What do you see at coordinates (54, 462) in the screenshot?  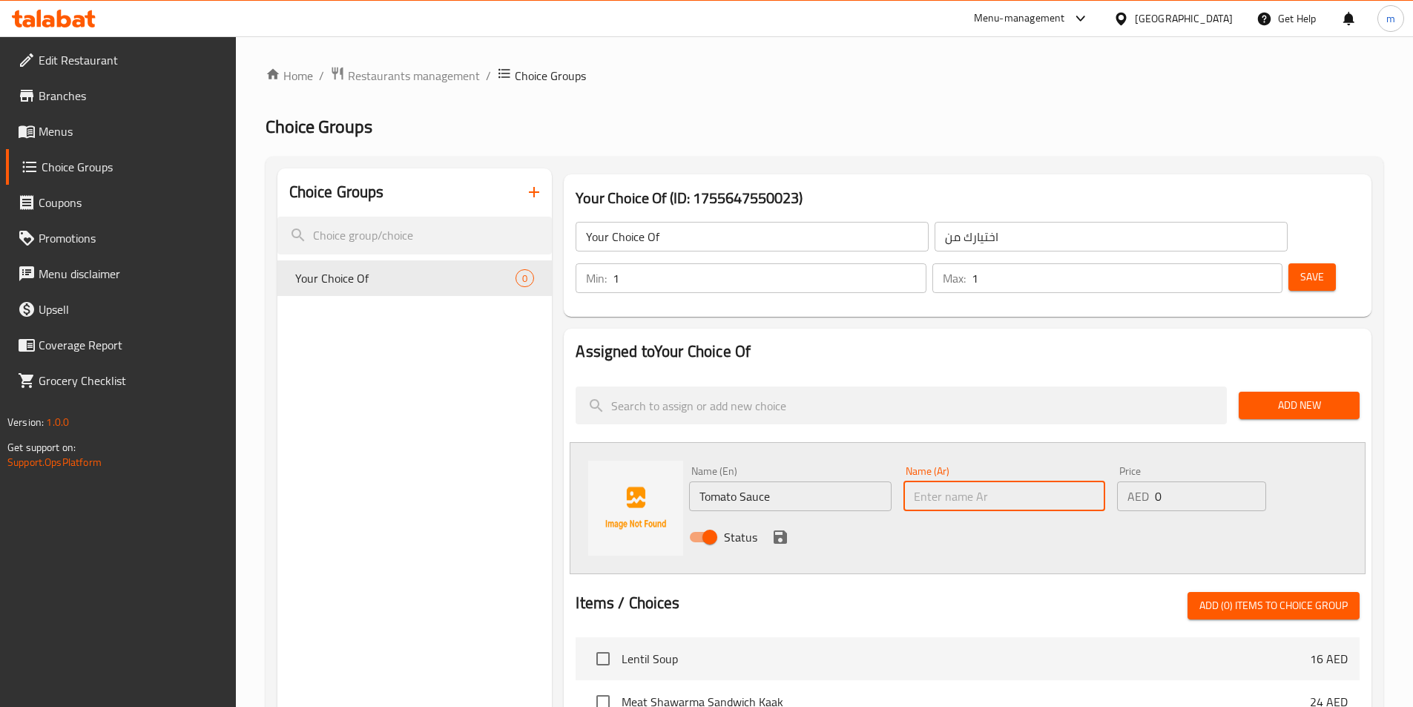 I see `a: Support.OpsPlatform` at bounding box center [54, 462].